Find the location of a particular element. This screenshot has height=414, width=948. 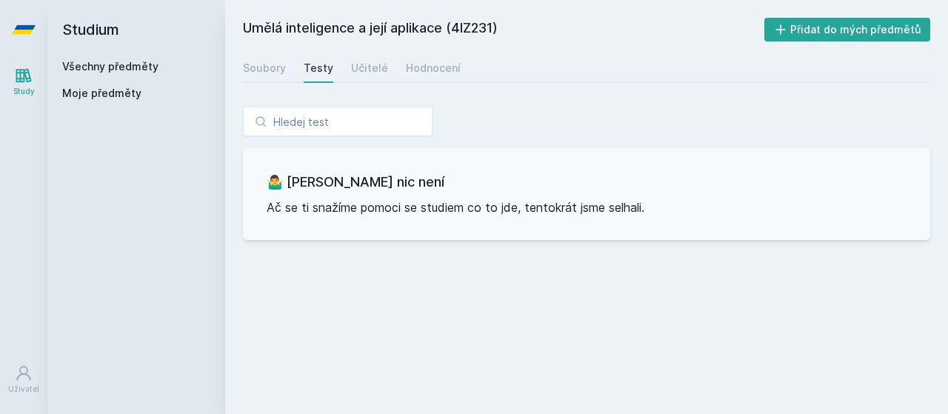

div: Hodnocení is located at coordinates (433, 68).